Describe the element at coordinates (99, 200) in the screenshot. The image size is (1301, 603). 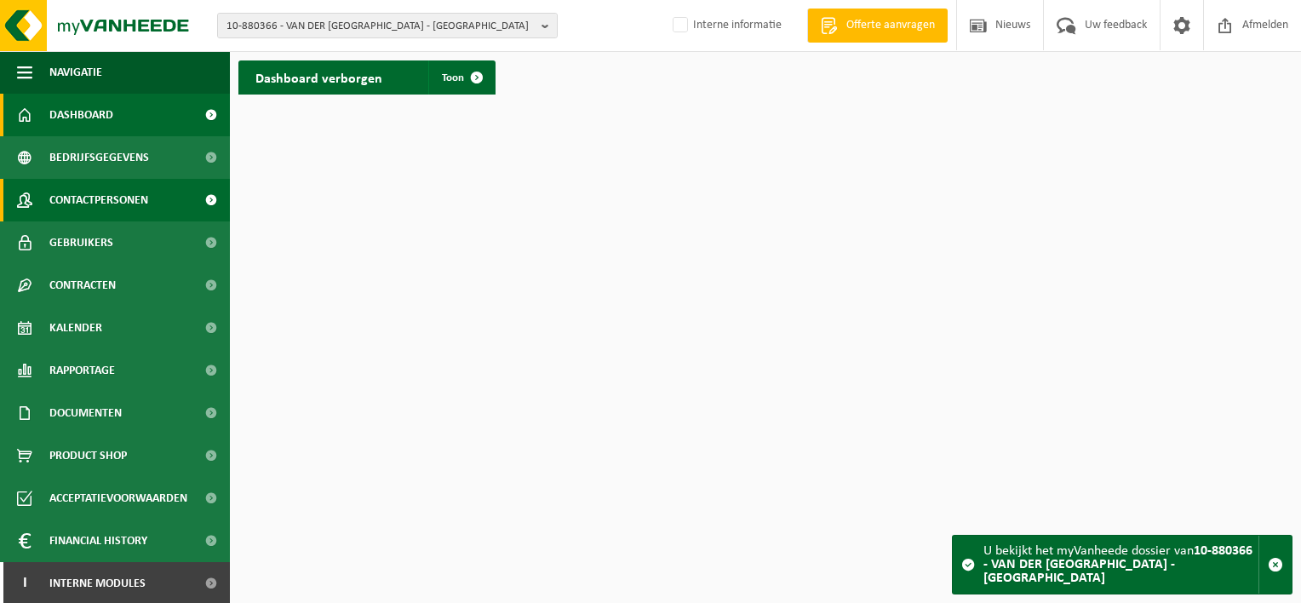
I see `span: Contactpersonen` at that location.